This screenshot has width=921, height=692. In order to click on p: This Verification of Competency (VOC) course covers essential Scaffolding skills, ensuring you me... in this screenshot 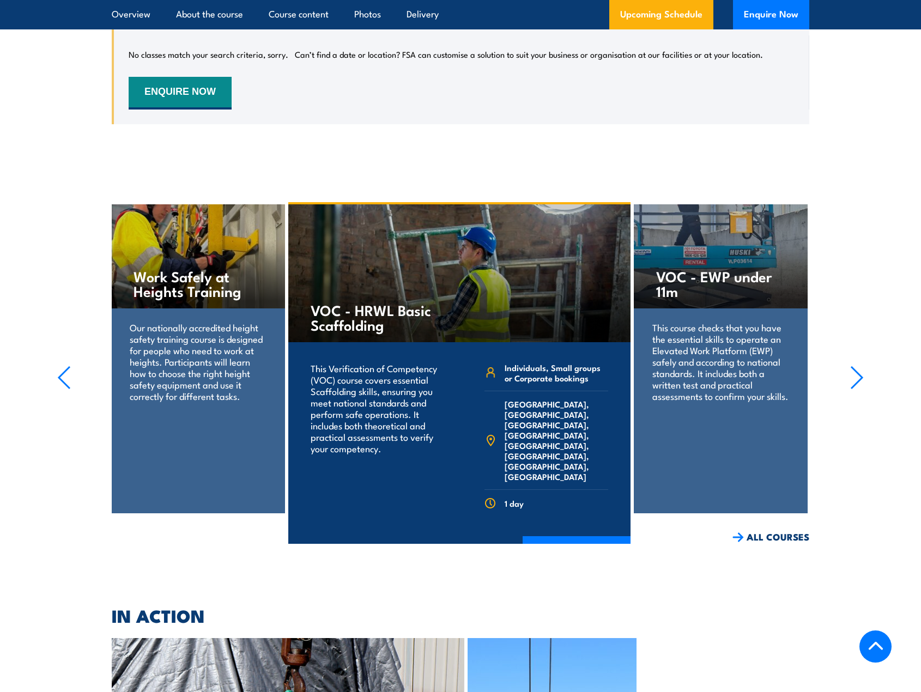, I will do `click(378, 408)`.